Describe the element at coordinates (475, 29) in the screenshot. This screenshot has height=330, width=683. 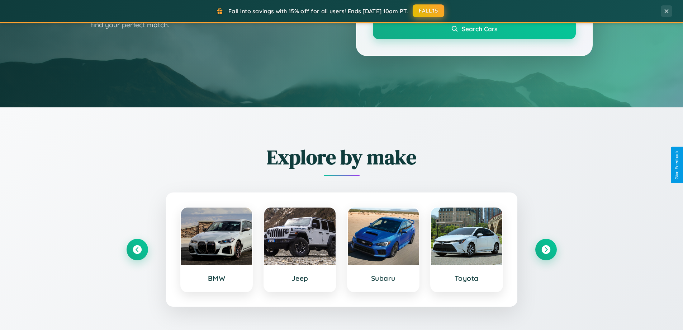
I see `button: Search Cars` at that location.